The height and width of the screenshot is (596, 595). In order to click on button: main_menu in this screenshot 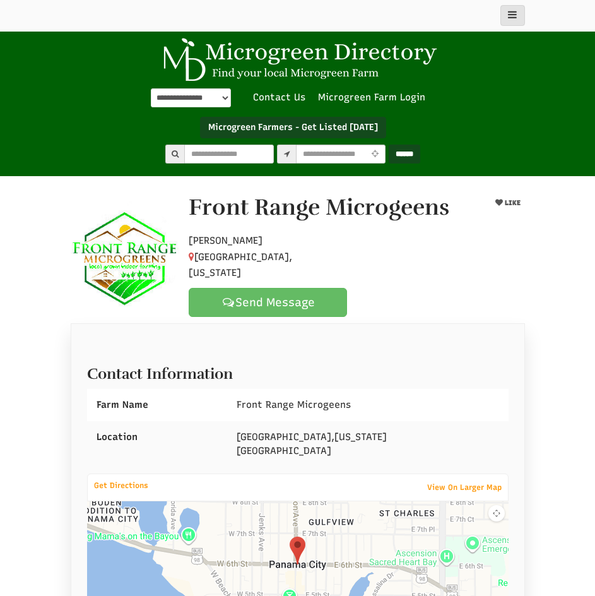, I will do `click(512, 15)`.